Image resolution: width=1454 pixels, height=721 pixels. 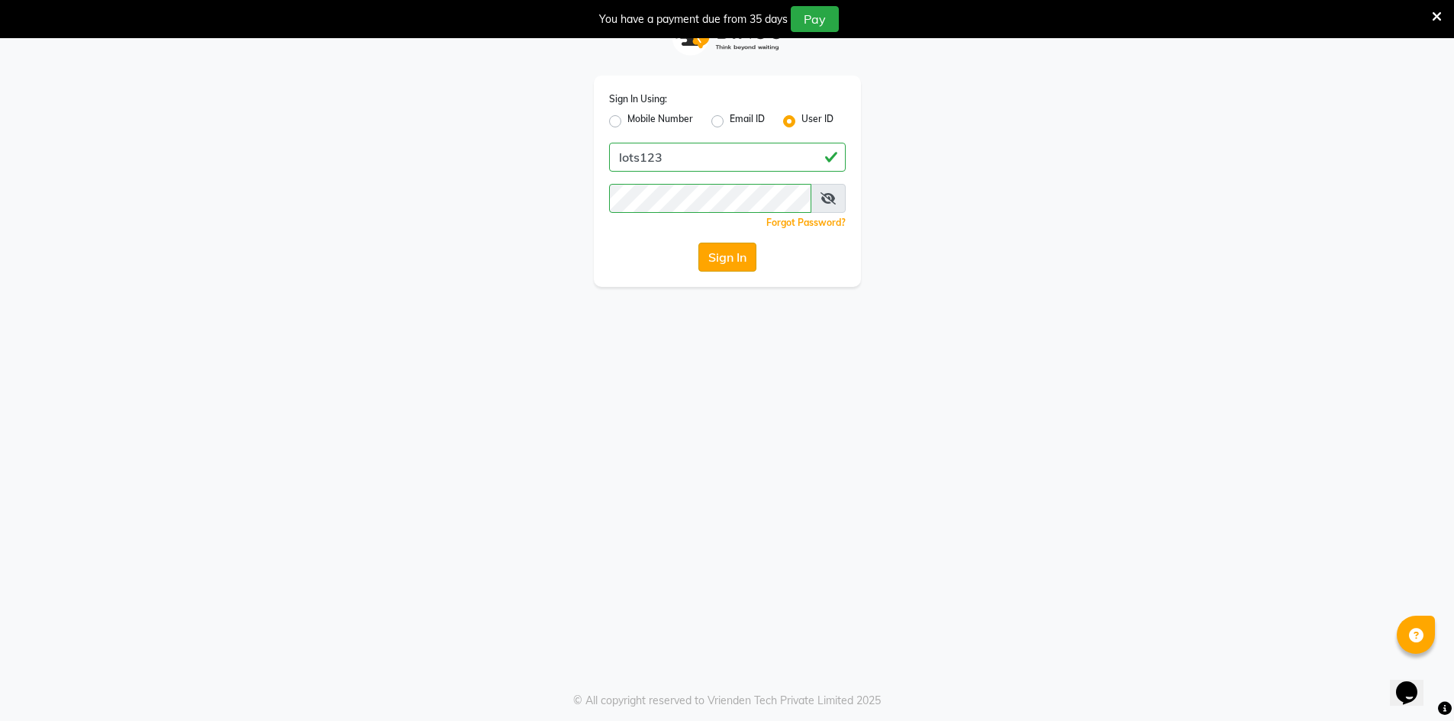 I want to click on div: You have a payment due from 35 days, so click(x=693, y=19).